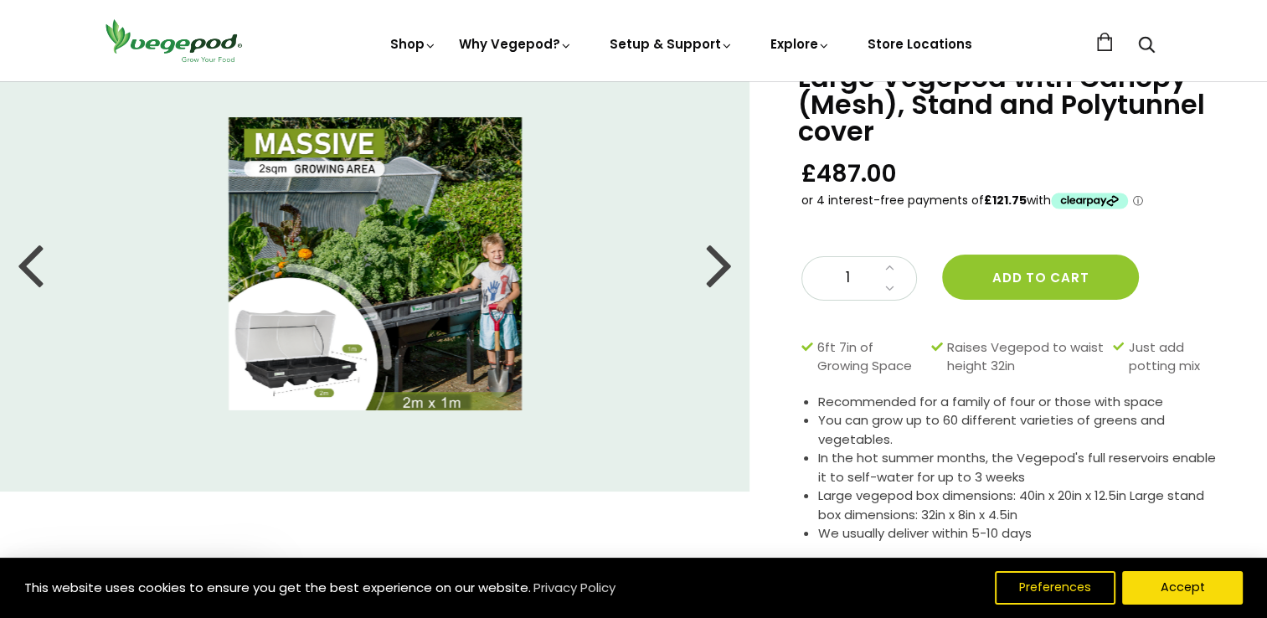 The image size is (1267, 618). What do you see at coordinates (277, 587) in the screenshot?
I see `span: This website uses cookies to ensure you get the best experience on our website.` at bounding box center [277, 587].